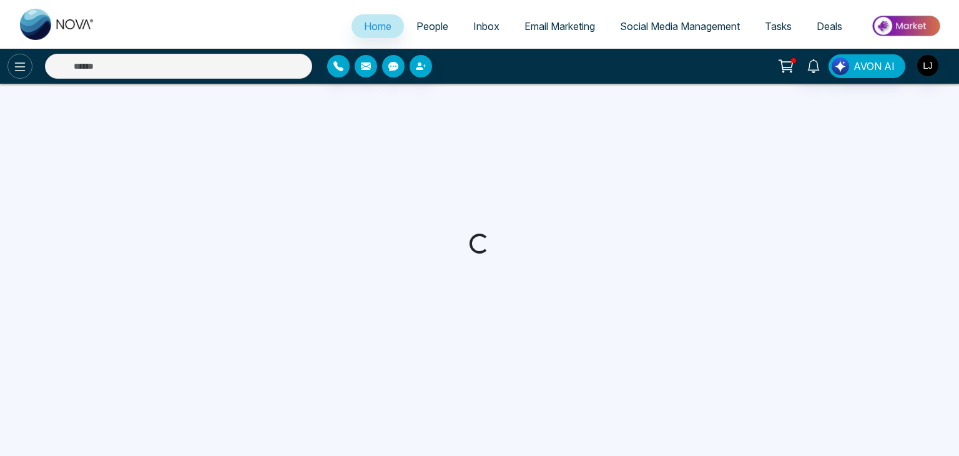 The width and height of the screenshot is (959, 456). Describe the element at coordinates (778, 26) in the screenshot. I see `a: Tasks` at that location.